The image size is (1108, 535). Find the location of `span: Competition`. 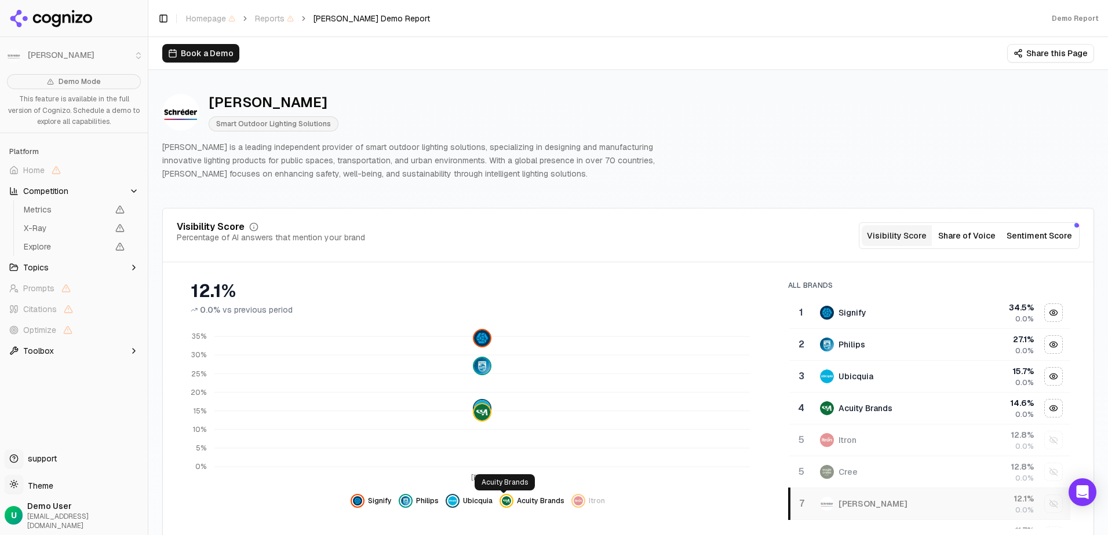

span: Competition is located at coordinates (46, 191).